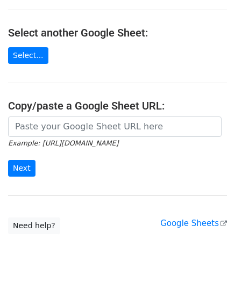  Describe the element at coordinates (34, 226) in the screenshot. I see `a: Need help?` at that location.